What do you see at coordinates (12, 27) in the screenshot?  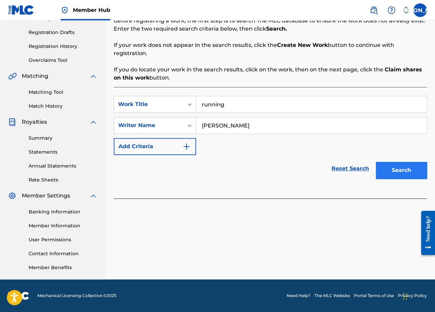 I see `div: Open Resource Center` at bounding box center [12, 27].